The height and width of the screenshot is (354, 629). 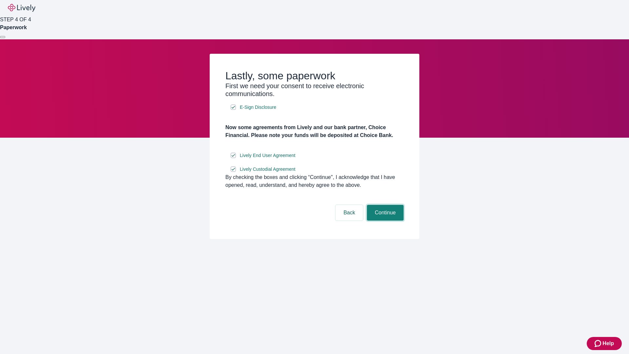 What do you see at coordinates (608, 343) in the screenshot?
I see `span: Help` at bounding box center [608, 343].